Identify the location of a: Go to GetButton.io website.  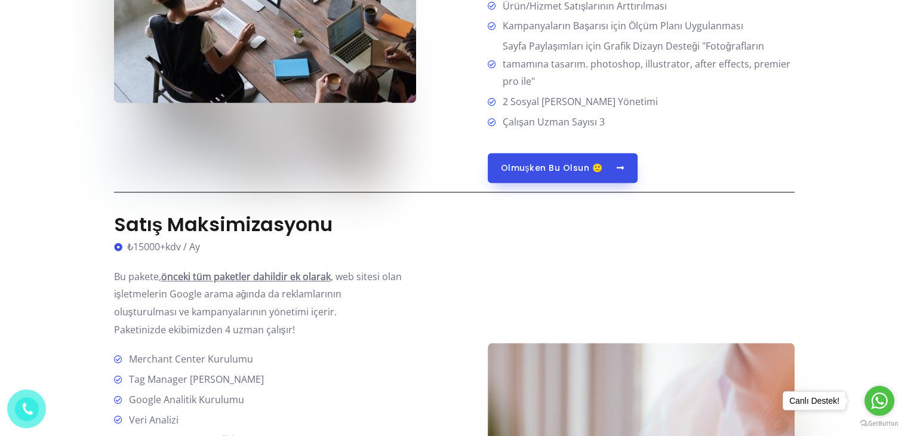
(880, 423).